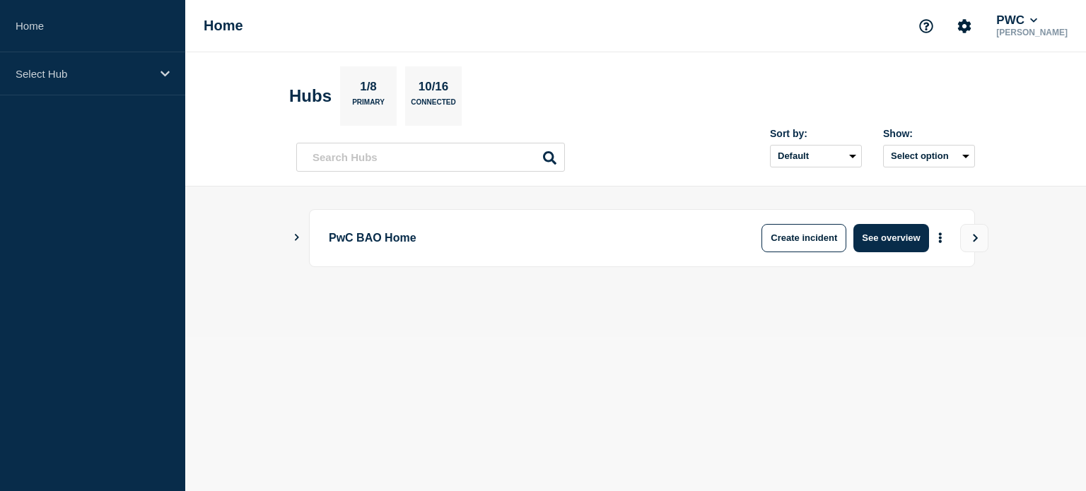  Describe the element at coordinates (804, 238) in the screenshot. I see `button: Create incident` at that location.